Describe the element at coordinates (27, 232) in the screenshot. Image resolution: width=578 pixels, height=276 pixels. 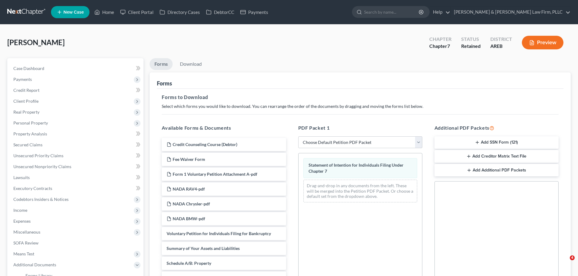
I see `span: Miscellaneous` at that location.